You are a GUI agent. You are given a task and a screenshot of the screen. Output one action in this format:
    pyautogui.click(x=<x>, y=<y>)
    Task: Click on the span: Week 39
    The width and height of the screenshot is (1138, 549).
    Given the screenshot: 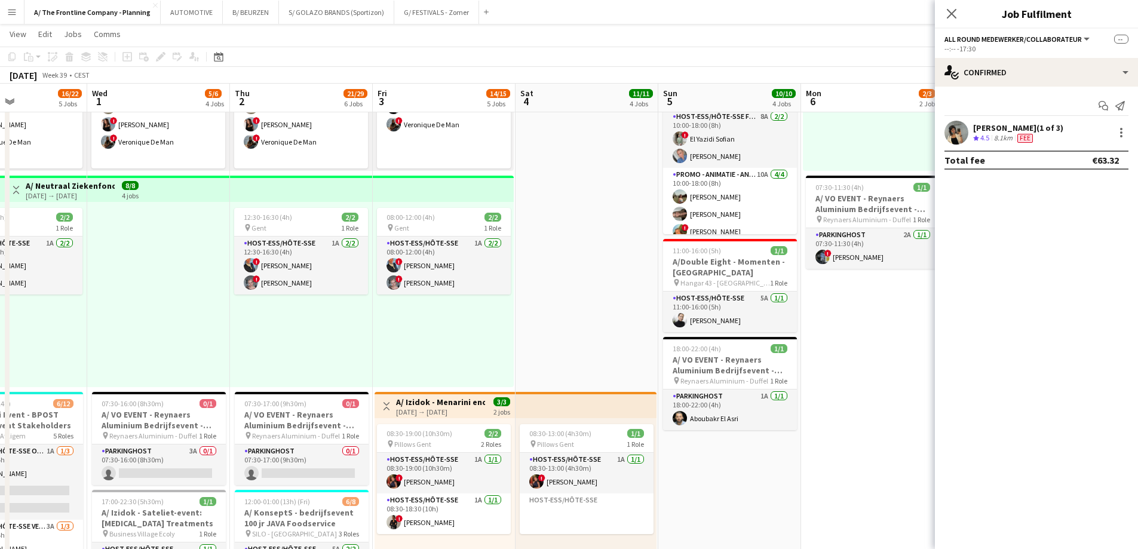 What is the action you would take?
    pyautogui.click(x=54, y=75)
    